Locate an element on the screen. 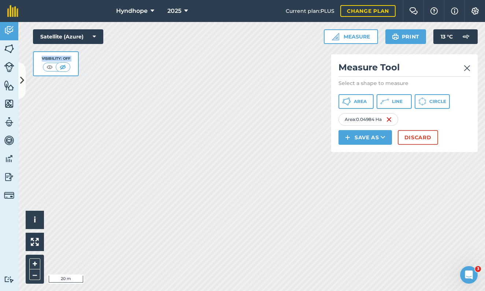 The width and height of the screenshot is (485, 291). button: Line is located at coordinates (394, 102).